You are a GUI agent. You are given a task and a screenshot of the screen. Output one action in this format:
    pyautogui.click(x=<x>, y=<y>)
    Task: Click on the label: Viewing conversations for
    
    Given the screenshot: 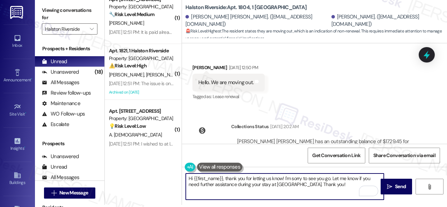 What is the action you would take?
    pyautogui.click(x=70, y=14)
    